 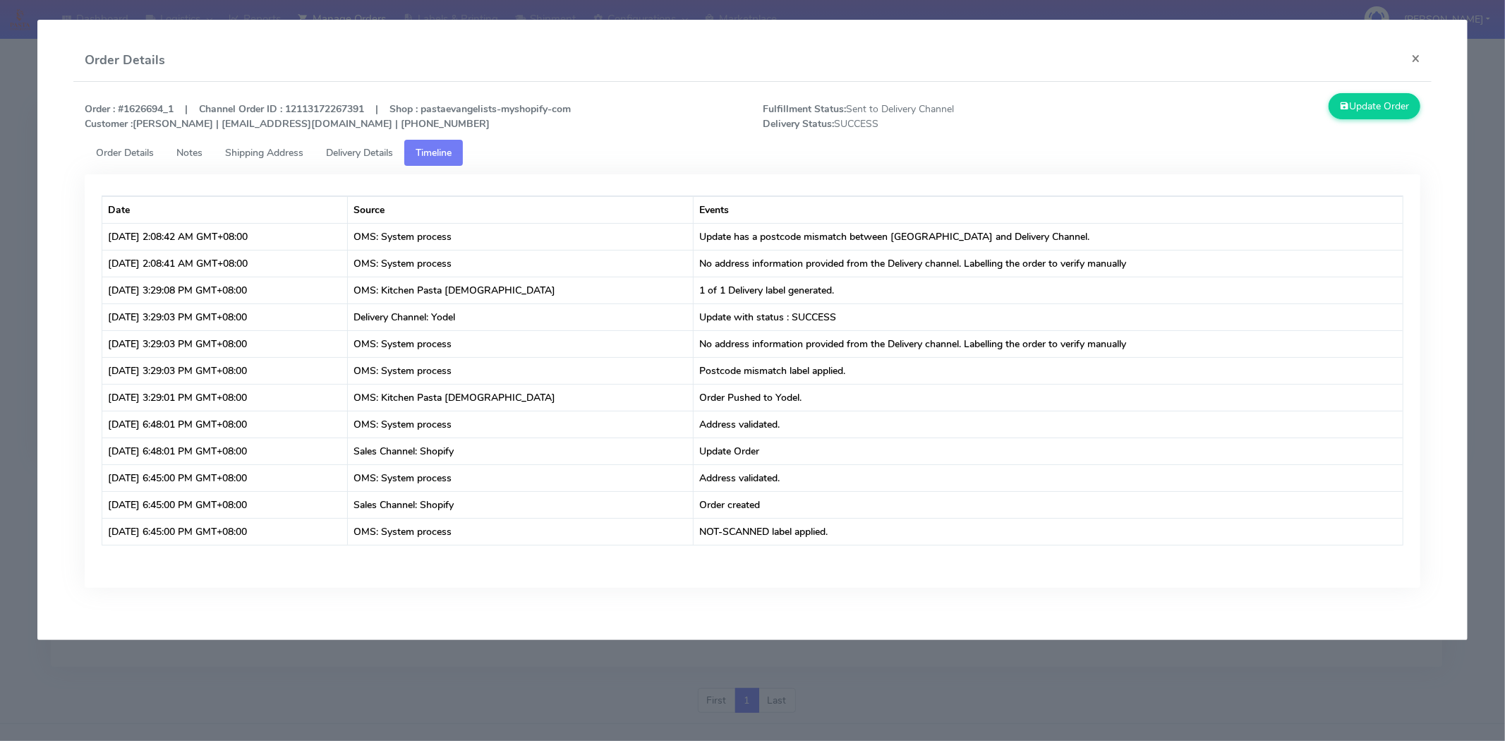 I want to click on td: NOT-SCANNED label applied., so click(x=1048, y=531).